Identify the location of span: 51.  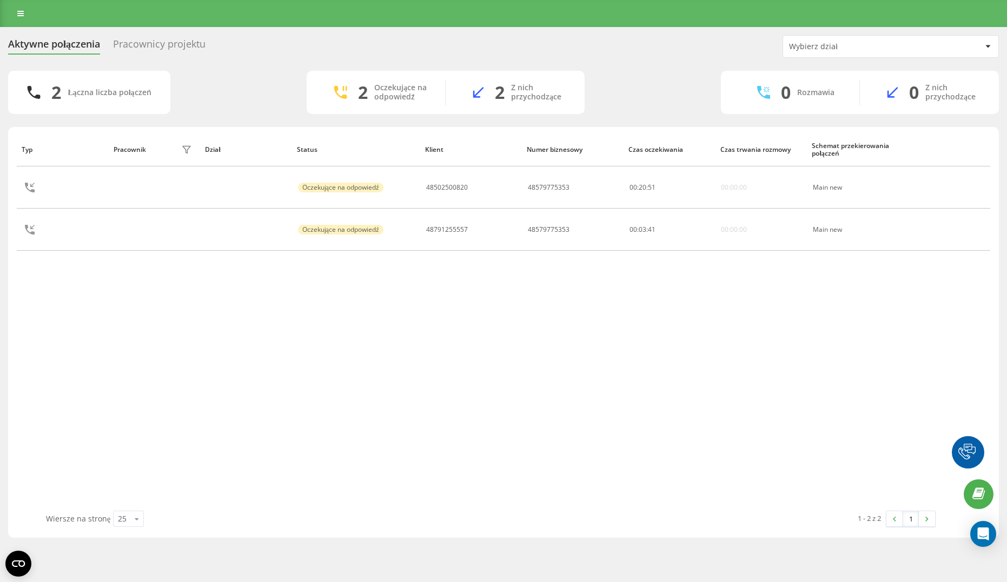
(652, 187).